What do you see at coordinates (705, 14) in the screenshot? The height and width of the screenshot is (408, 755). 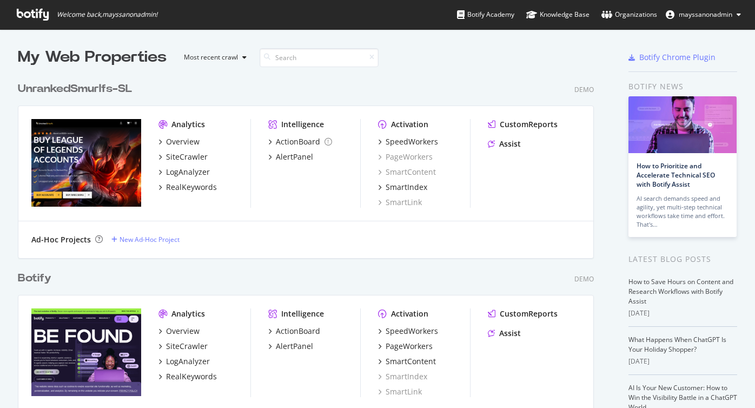 I see `span: mayssanonadmin` at bounding box center [705, 14].